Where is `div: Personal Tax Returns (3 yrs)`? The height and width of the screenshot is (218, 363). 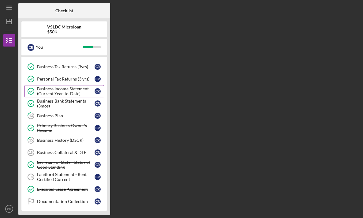 div: Personal Tax Returns (3 yrs) is located at coordinates (66, 79).